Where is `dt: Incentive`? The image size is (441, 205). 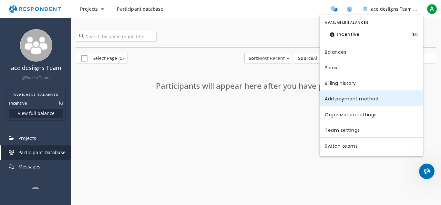
dt: Incentive is located at coordinates (345, 34).